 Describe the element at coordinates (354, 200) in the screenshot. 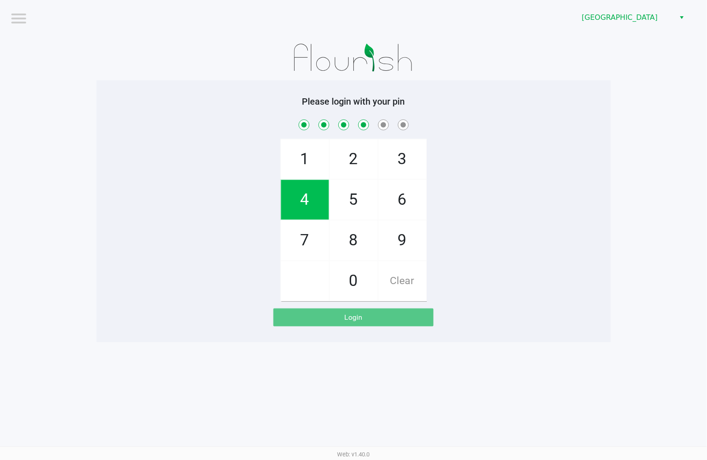

I see `span: 5` at that location.